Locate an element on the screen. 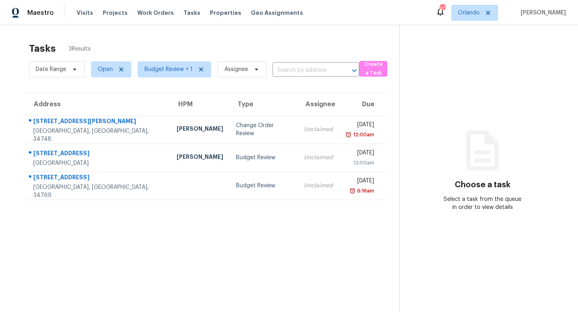  span: Assignee is located at coordinates (236, 69).